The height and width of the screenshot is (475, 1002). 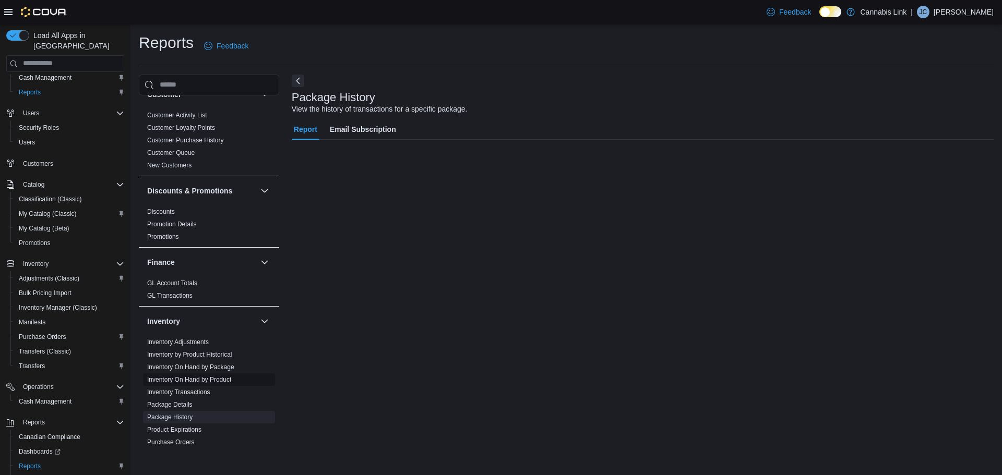 I want to click on a: GL Transactions, so click(x=170, y=296).